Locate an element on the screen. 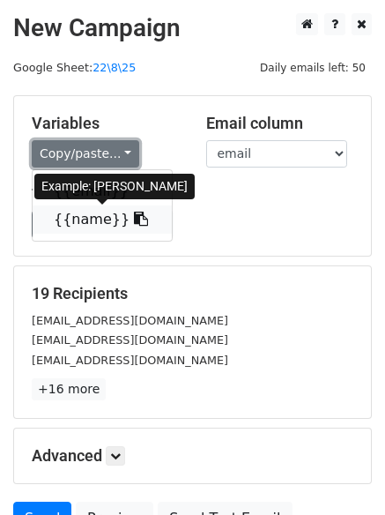  h5: Advanced is located at coordinates (192, 456).